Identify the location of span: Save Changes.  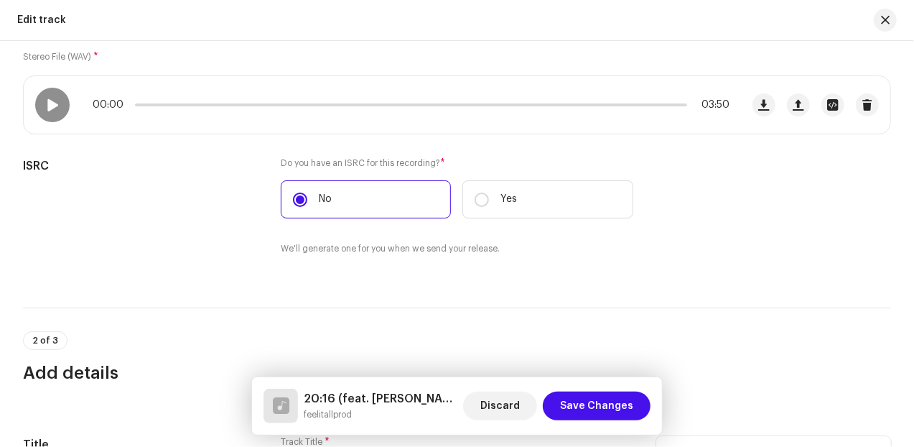
(597, 406).